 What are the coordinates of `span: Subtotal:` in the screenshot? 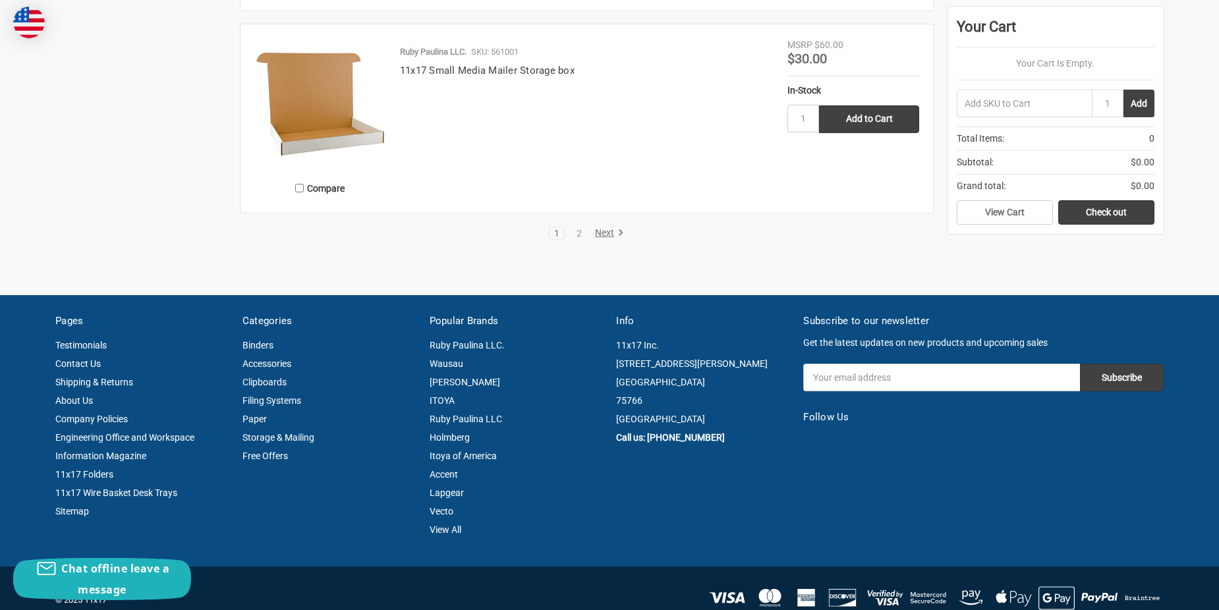 It's located at (975, 162).